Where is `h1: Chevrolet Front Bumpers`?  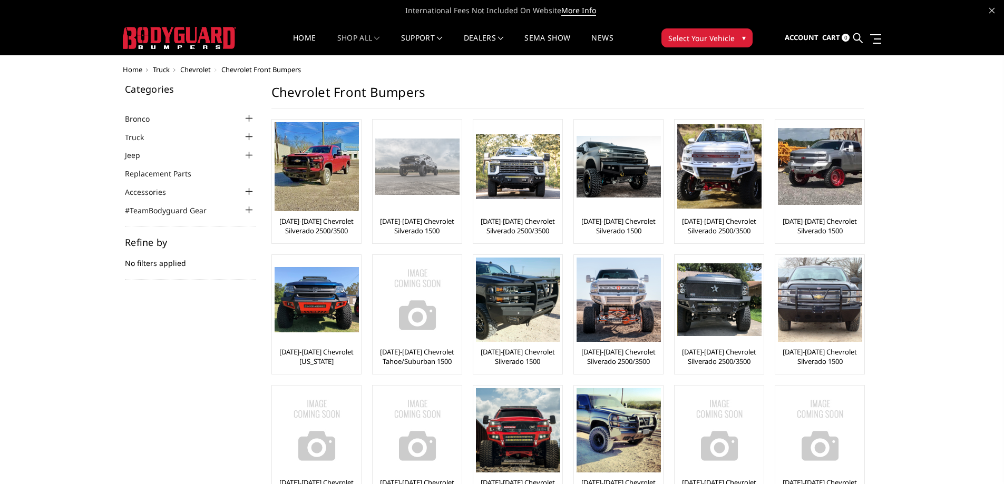 h1: Chevrolet Front Bumpers is located at coordinates (568, 96).